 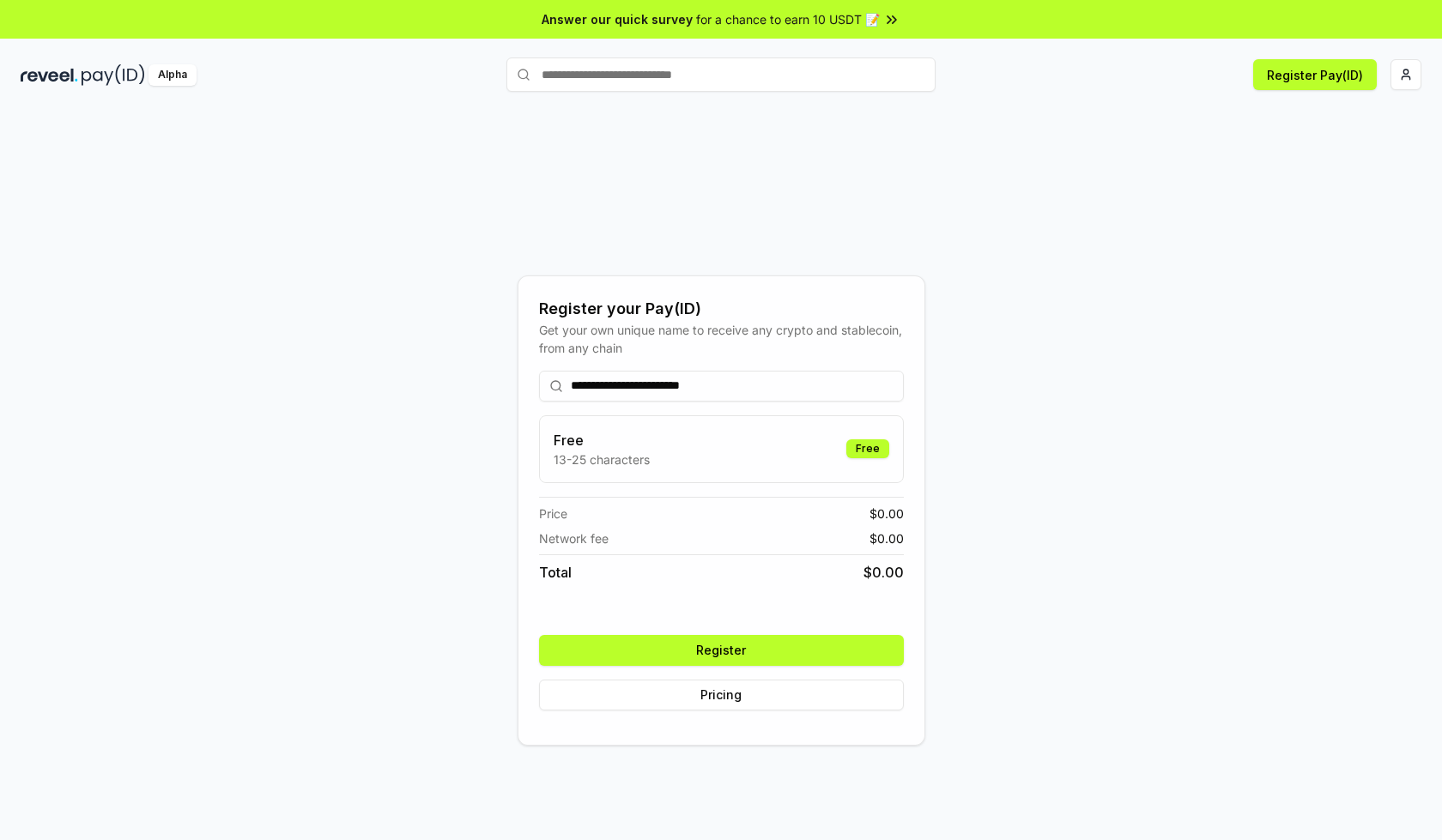 I want to click on div: Free, so click(x=867, y=449).